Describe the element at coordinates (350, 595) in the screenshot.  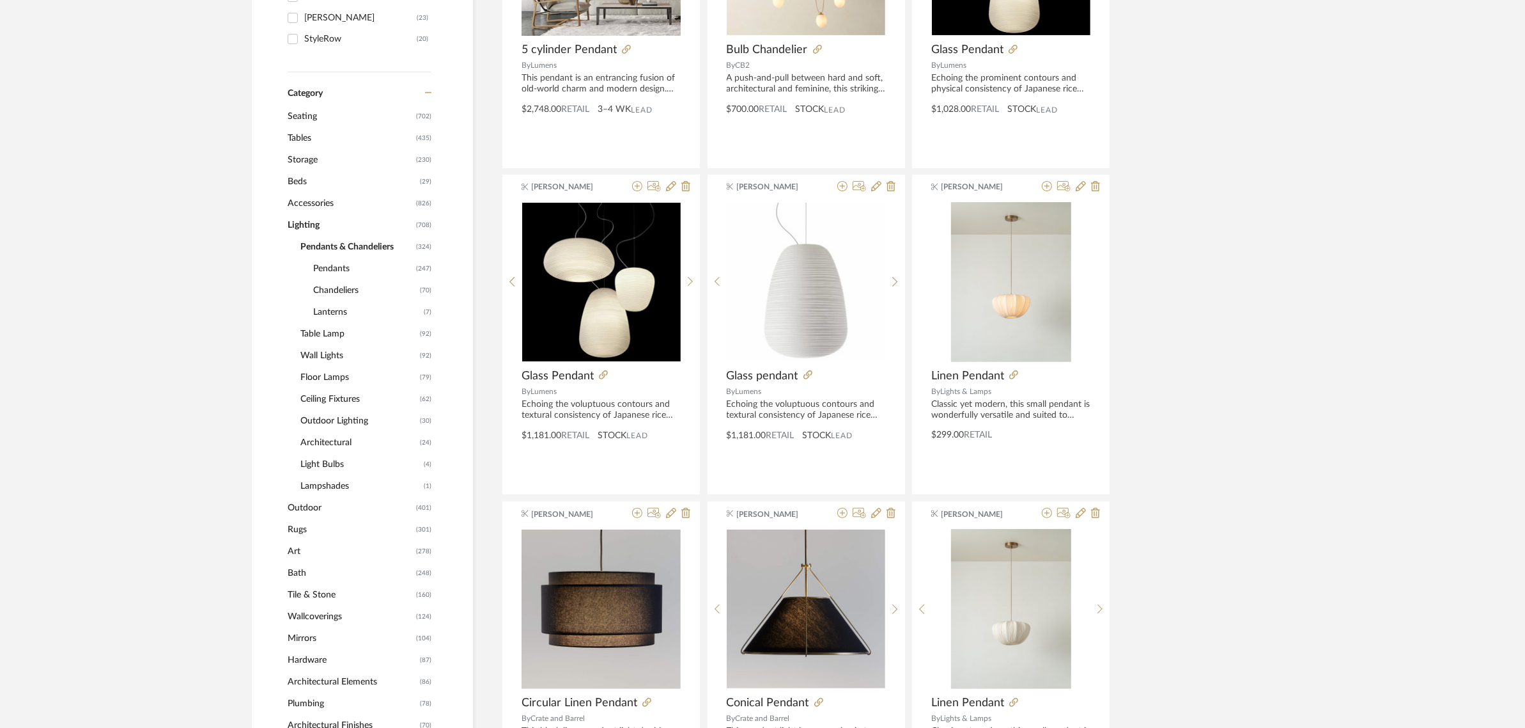
I see `span: Tile & Stone` at that location.